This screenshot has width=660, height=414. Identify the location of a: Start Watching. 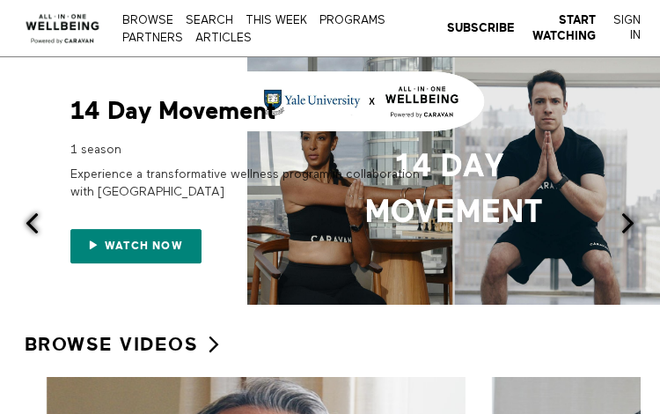
(564, 28).